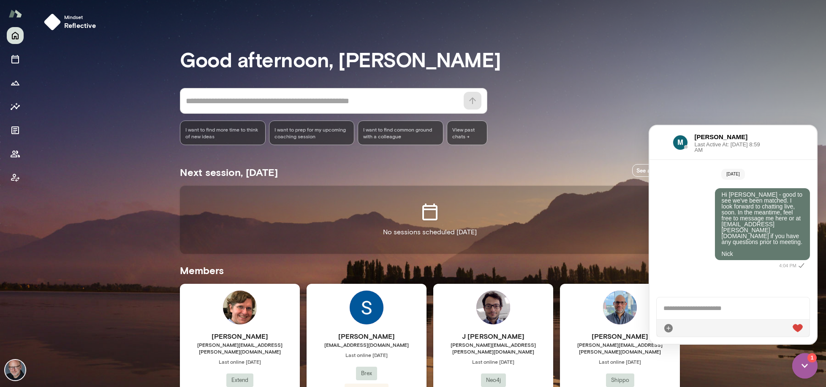 The height and width of the screenshot is (387, 826). What do you see at coordinates (80, 25) in the screenshot?
I see `h6: reflective` at bounding box center [80, 25].